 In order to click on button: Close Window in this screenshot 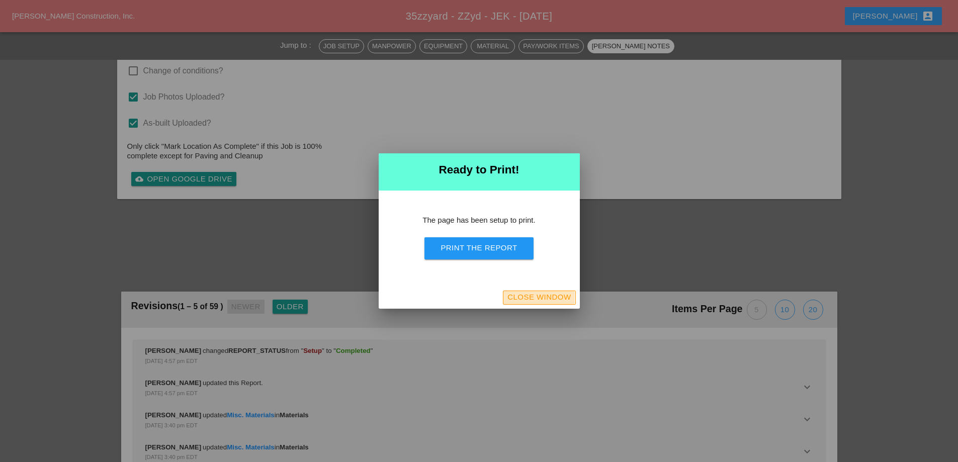, I will do `click(539, 298)`.